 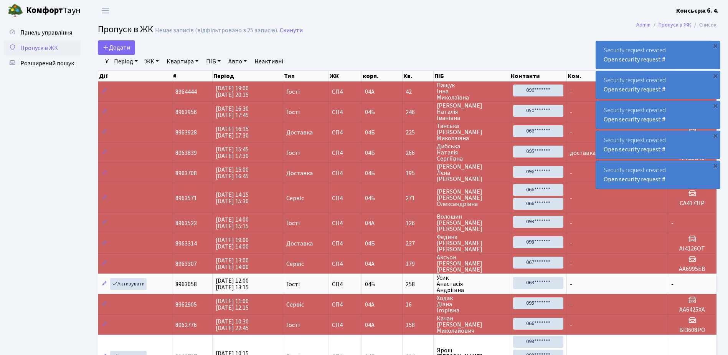 What do you see at coordinates (418, 76) in the screenshot?
I see `th: Кв.` at bounding box center [418, 76].